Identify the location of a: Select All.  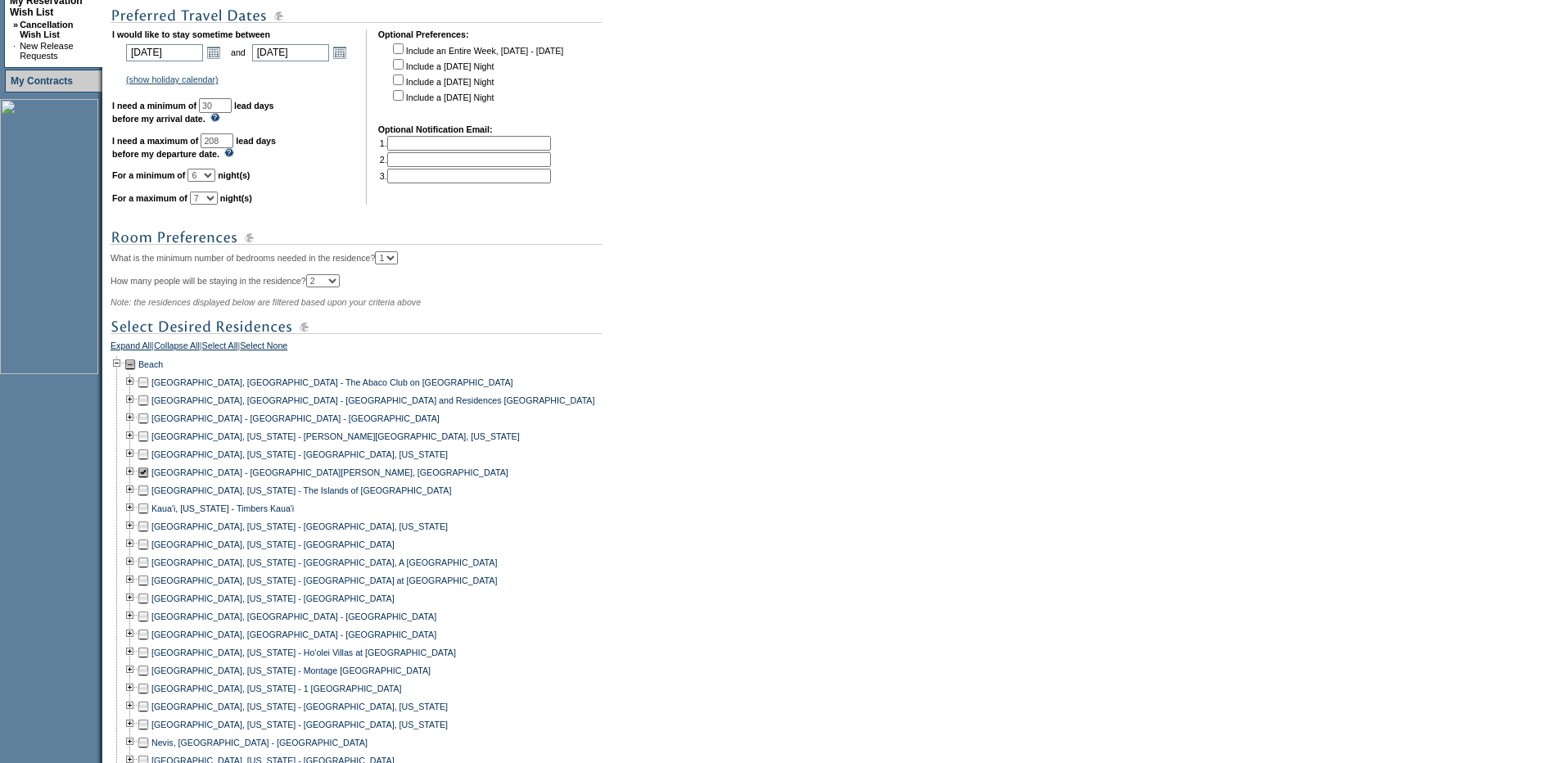
(220, 348).